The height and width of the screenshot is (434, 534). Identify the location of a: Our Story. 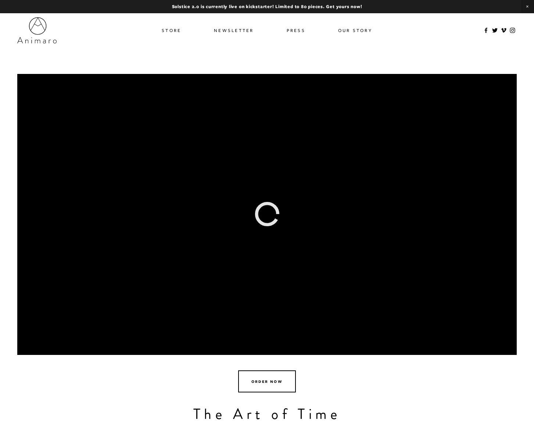
(355, 30).